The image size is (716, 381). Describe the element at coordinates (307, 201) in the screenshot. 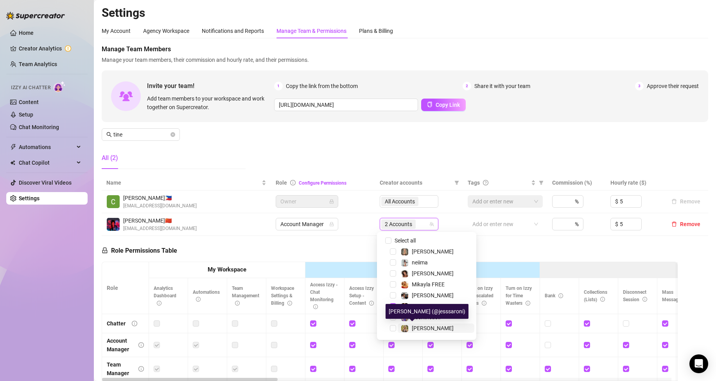

I see `span: Owner` at that location.